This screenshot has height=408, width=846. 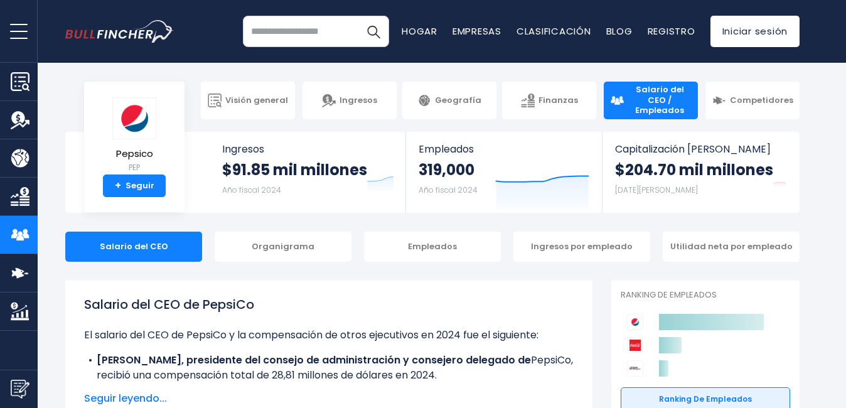 I want to click on a: Empresas, so click(x=477, y=31).